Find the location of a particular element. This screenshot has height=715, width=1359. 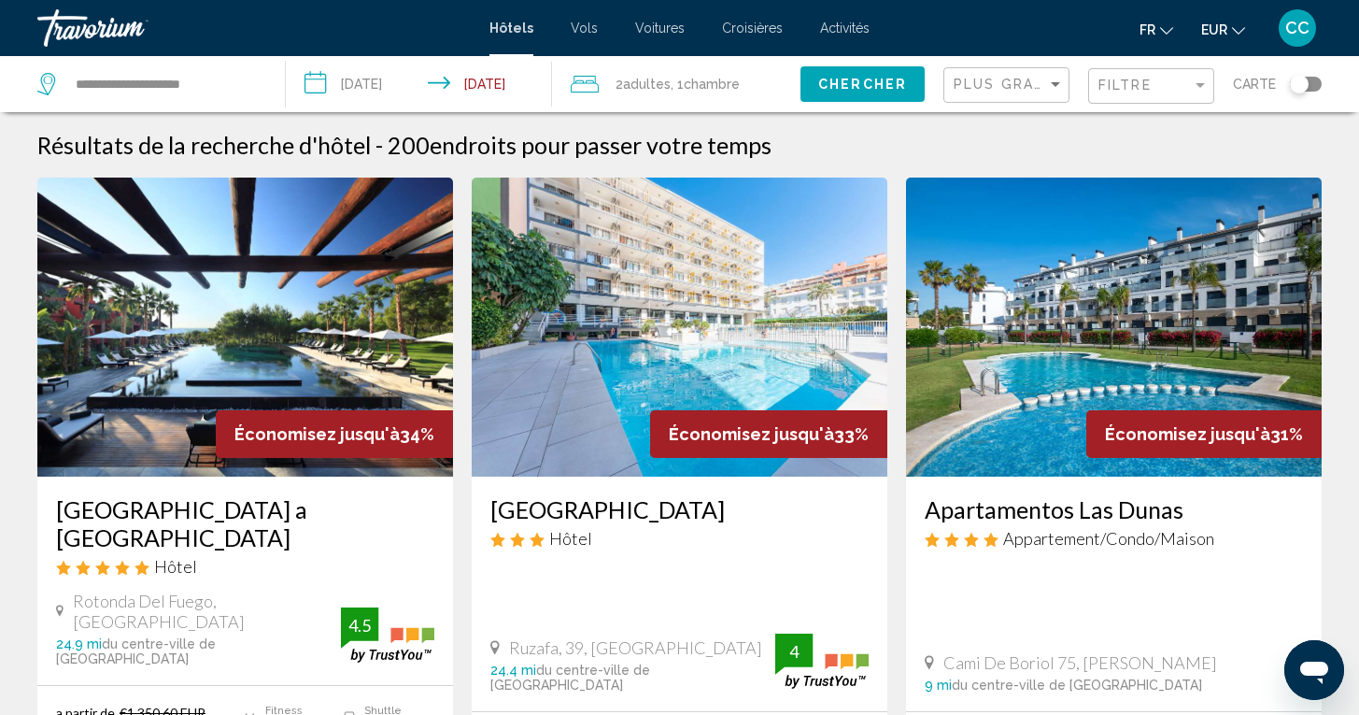

span: CC is located at coordinates (1298, 28).